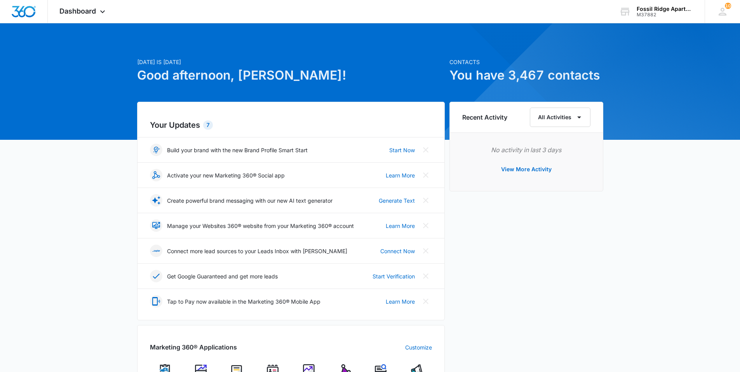  What do you see at coordinates (728, 6) in the screenshot?
I see `div: notifications count` at bounding box center [728, 6].